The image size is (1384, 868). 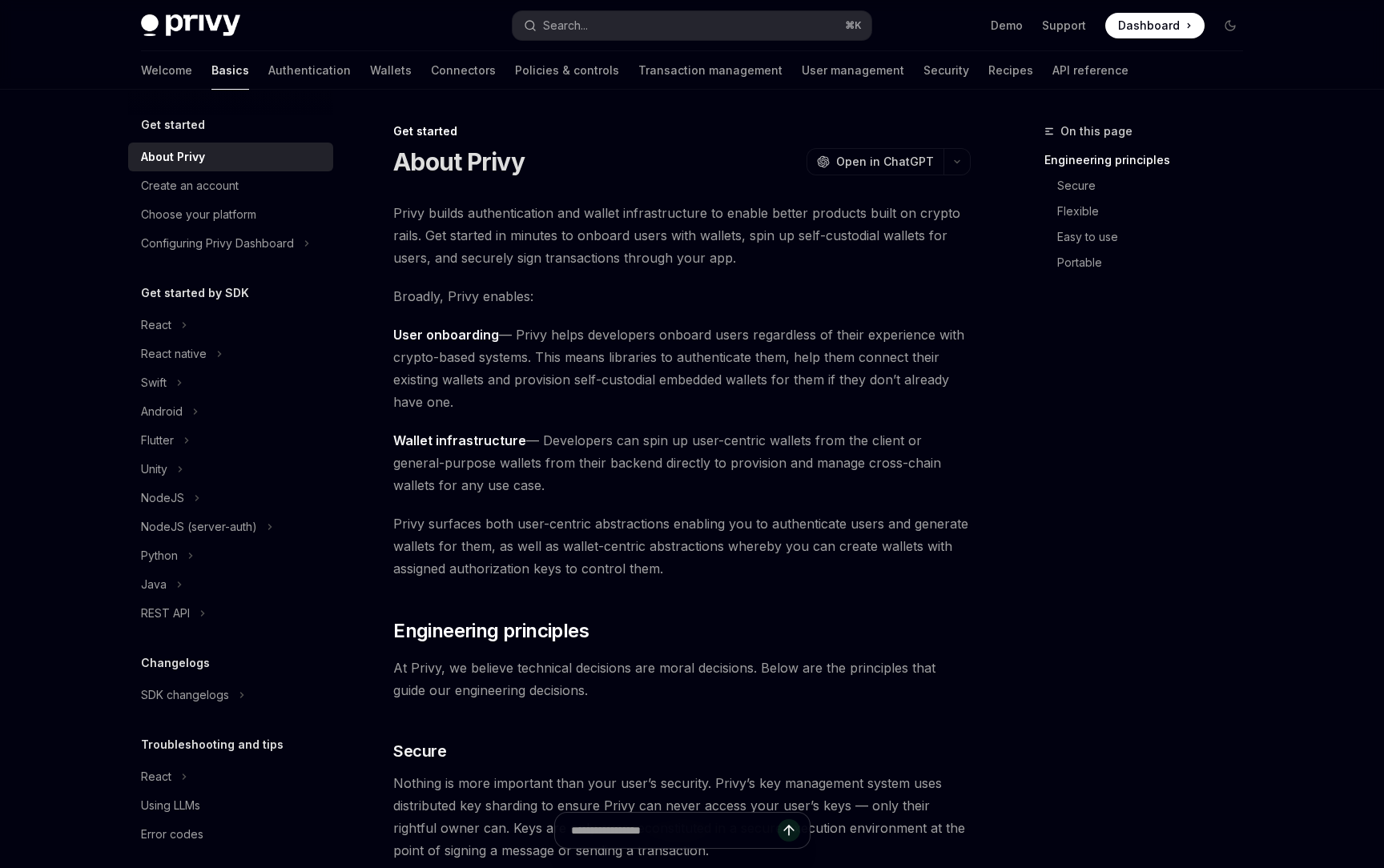 I want to click on span: Dashboard, so click(x=1148, y=25).